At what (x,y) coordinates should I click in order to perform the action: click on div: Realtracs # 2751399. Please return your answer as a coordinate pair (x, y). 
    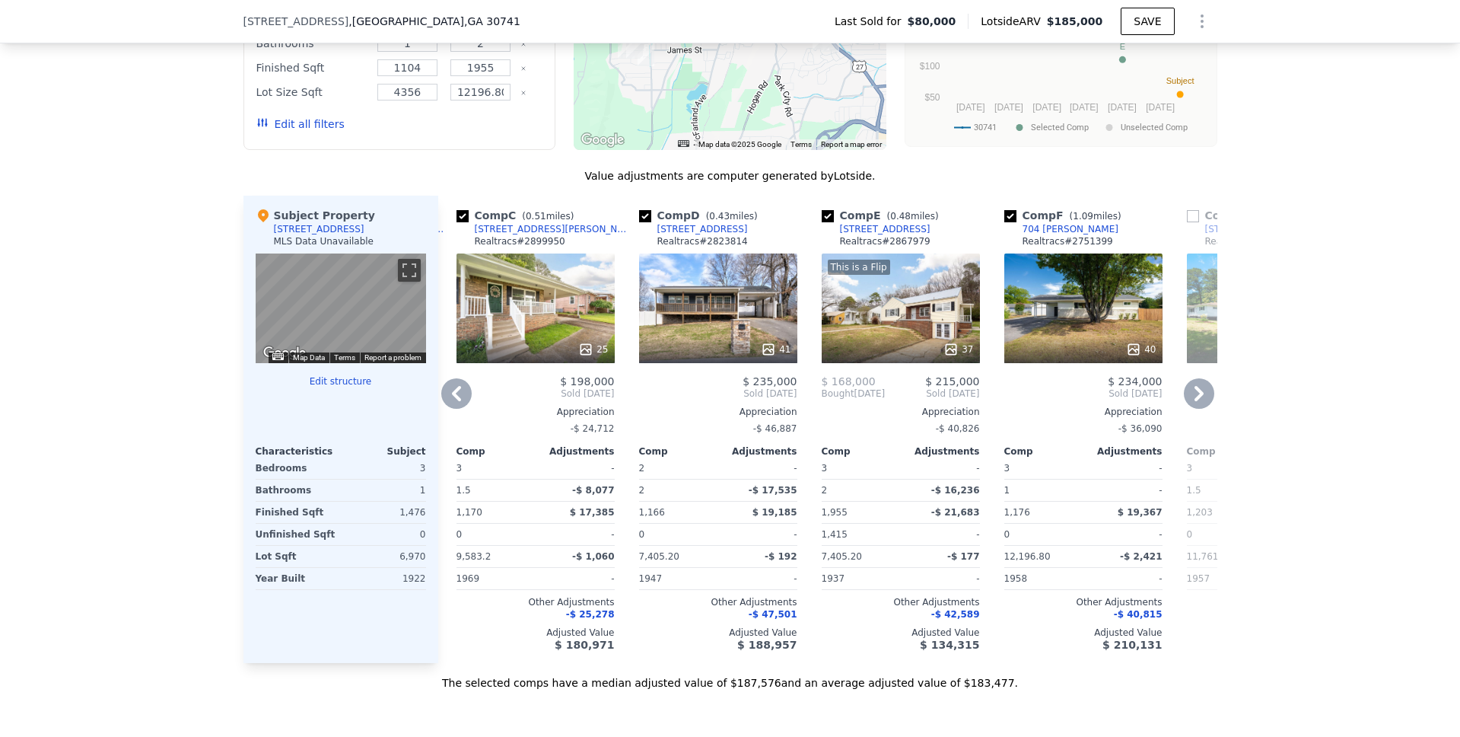
    Looking at the image, I should click on (1068, 241).